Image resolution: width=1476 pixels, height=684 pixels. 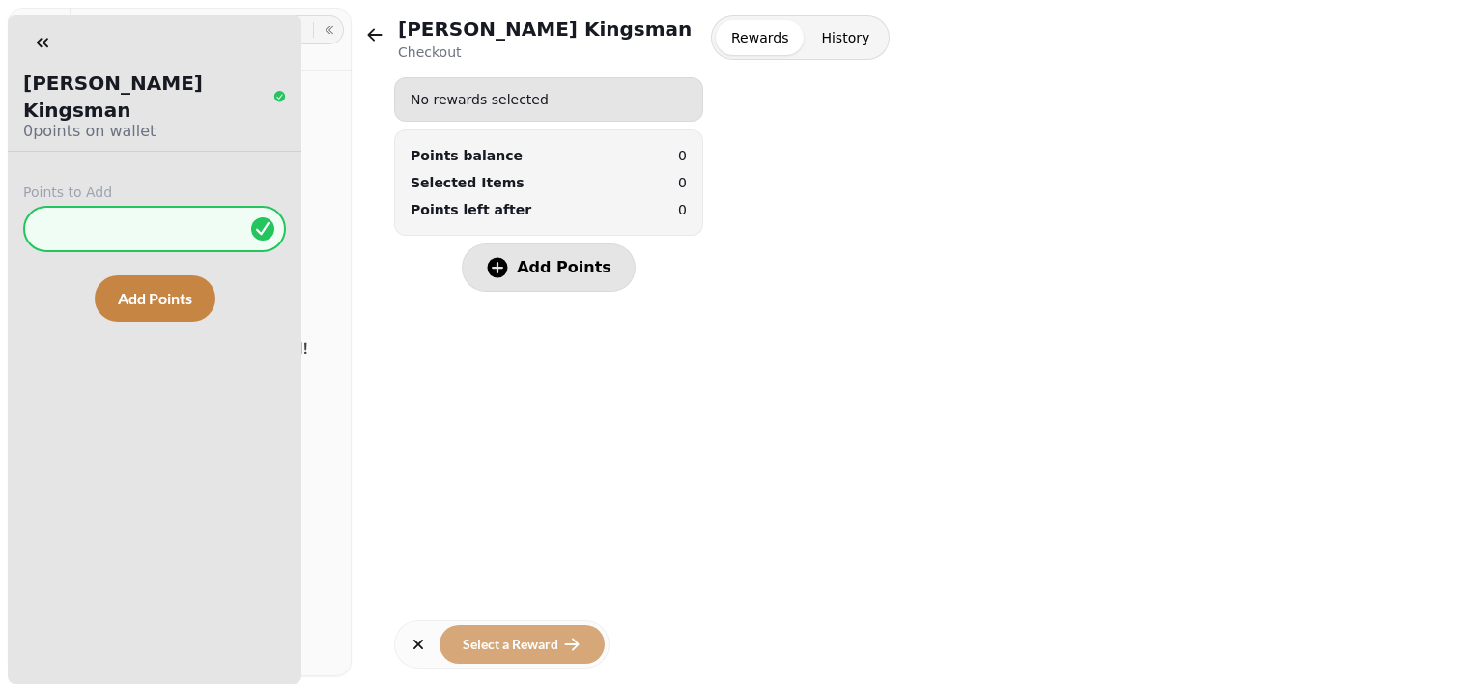 I want to click on p: 0 points on wallet, so click(x=155, y=131).